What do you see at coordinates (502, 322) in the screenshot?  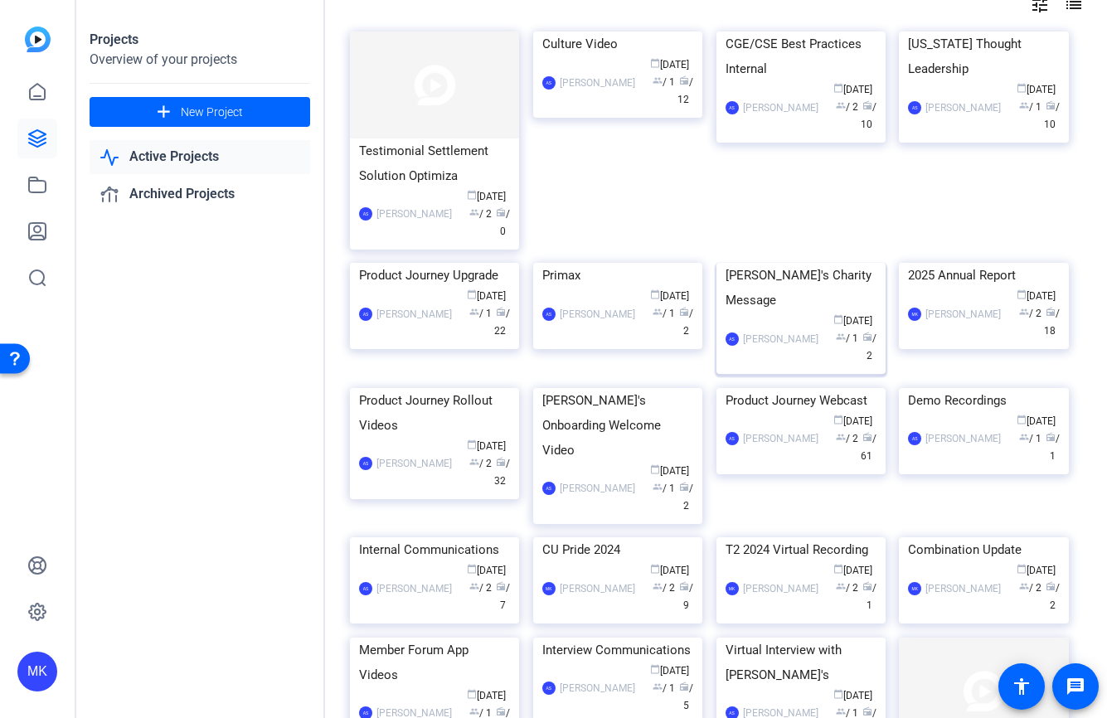 I see `span: / 22` at bounding box center [502, 322].